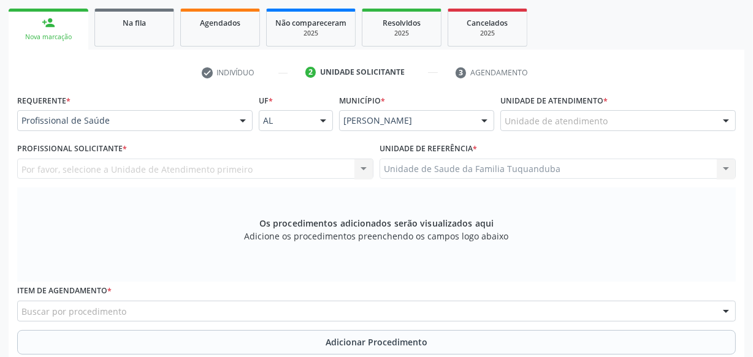 Image resolution: width=753 pixels, height=357 pixels. I want to click on label: Município, so click(362, 101).